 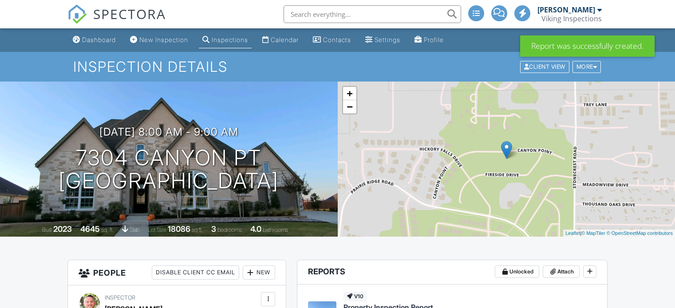 What do you see at coordinates (332, 40) in the screenshot?
I see `a: Contacts` at bounding box center [332, 40].